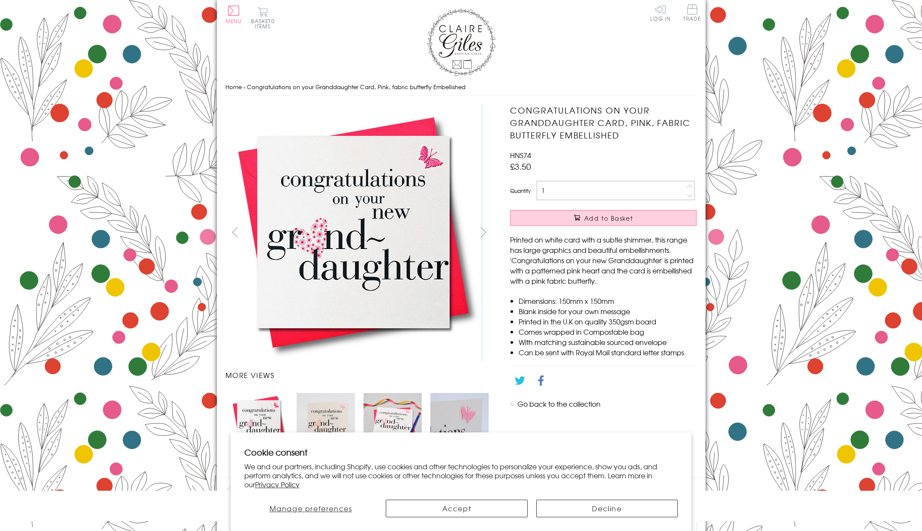 The image size is (922, 531). Describe the element at coordinates (661, 12) in the screenshot. I see `a: Log In` at that location.